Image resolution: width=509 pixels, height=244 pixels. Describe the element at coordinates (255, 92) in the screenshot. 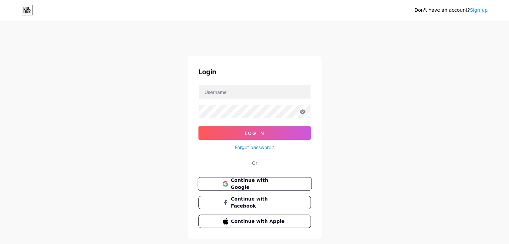

I see `input: Username` at that location.